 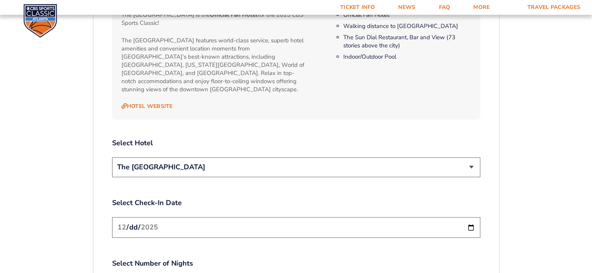 What do you see at coordinates (233, 15) in the screenshot?
I see `strong: Official Fan Hotel` at bounding box center [233, 15].